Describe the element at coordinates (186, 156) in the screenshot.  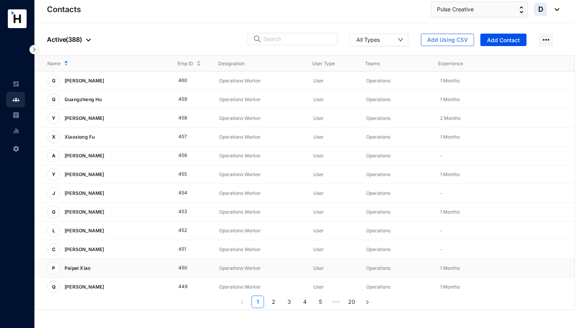
I see `td: 456` at that location.